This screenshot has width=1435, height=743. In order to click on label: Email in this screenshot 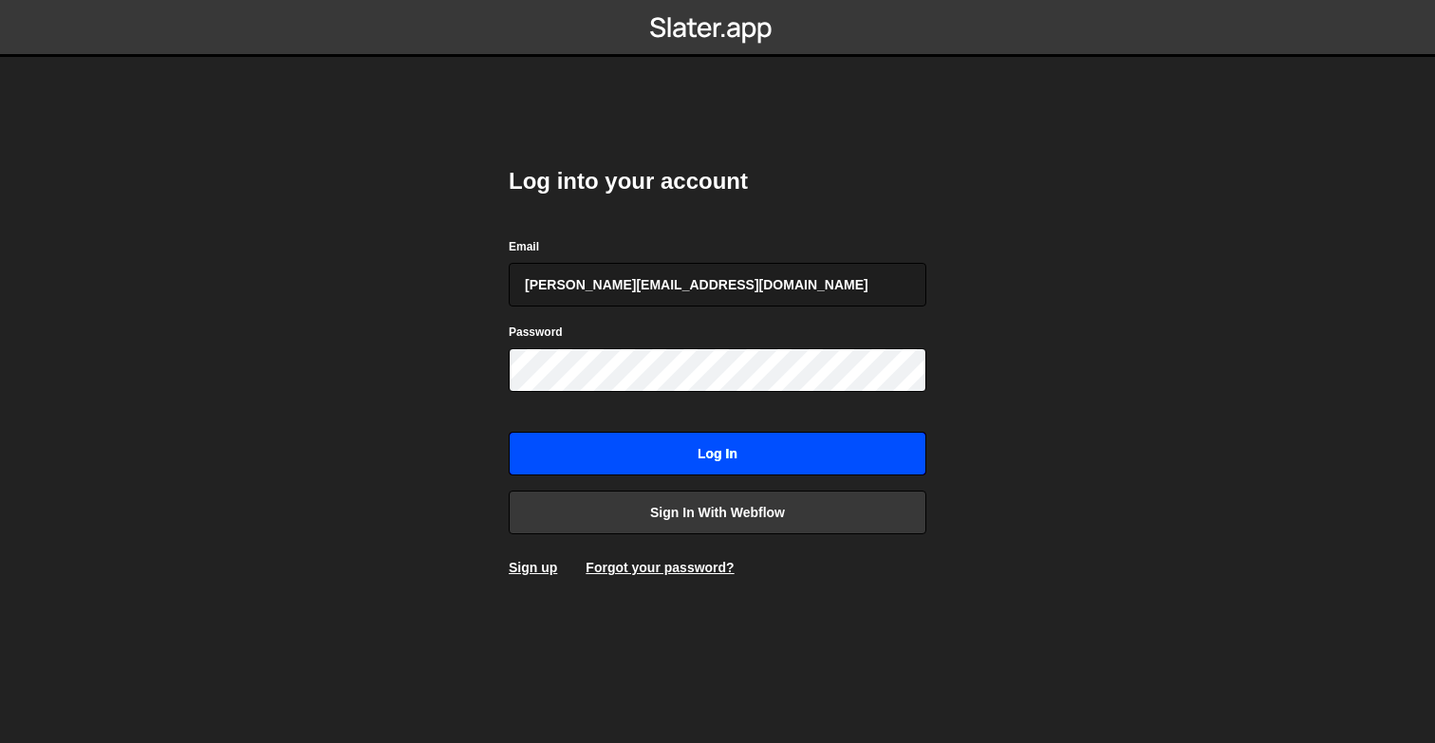, I will do `click(524, 247)`.